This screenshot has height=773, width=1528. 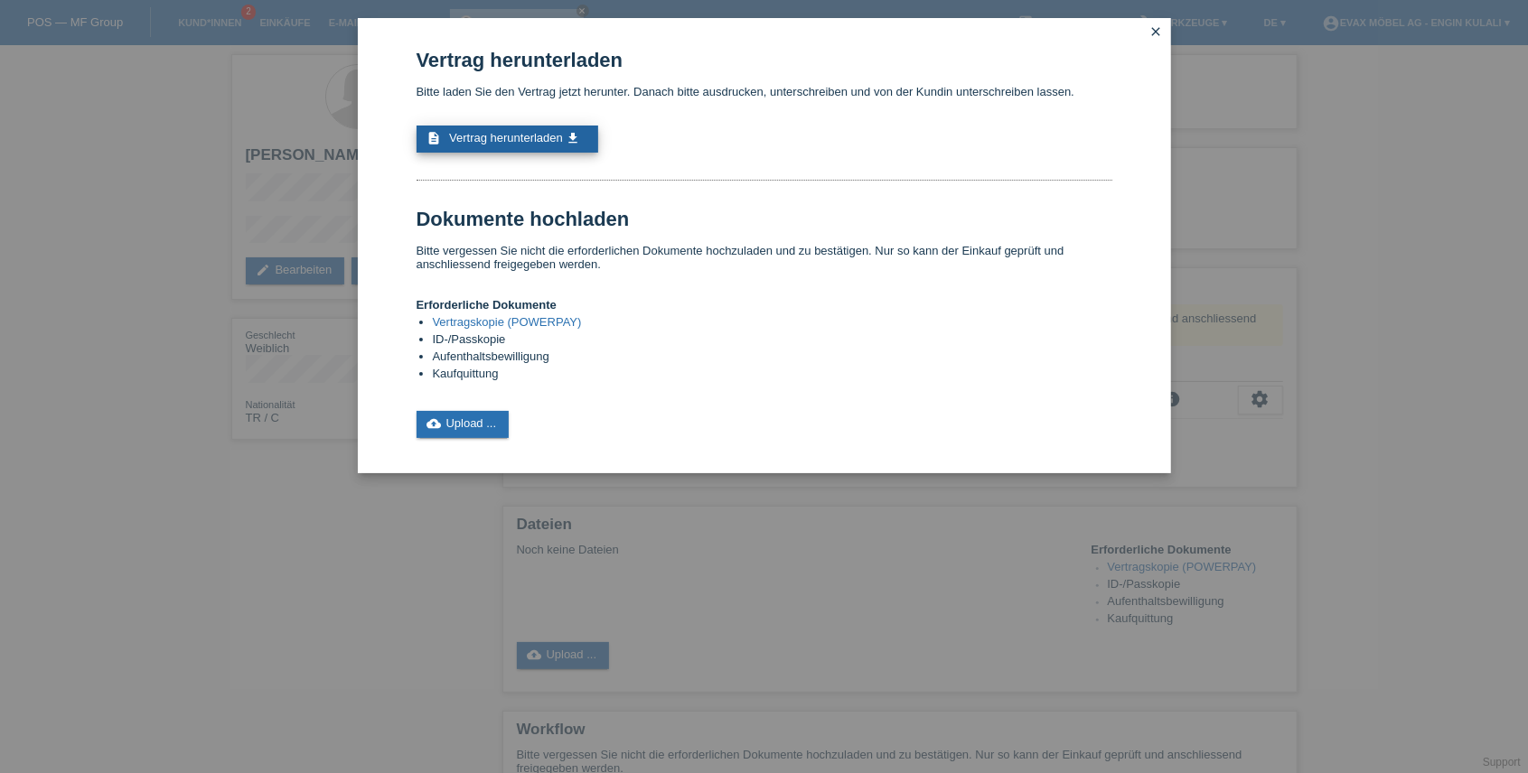 What do you see at coordinates (507, 139) in the screenshot?
I see `a: description Vertrag herunterladen get_app` at bounding box center [507, 139].